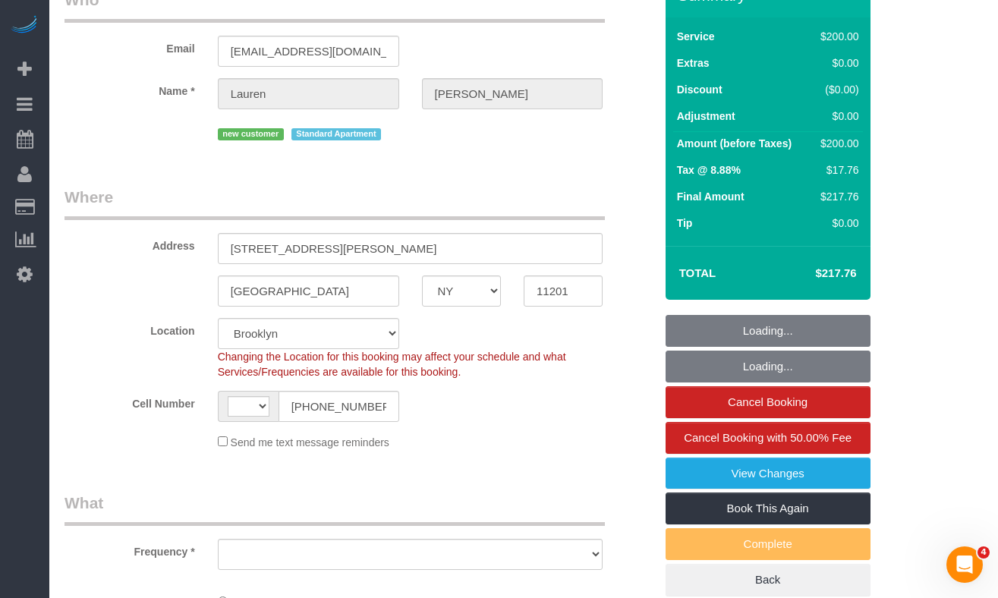 The width and height of the screenshot is (998, 598). I want to click on label: Amount (before Taxes), so click(734, 143).